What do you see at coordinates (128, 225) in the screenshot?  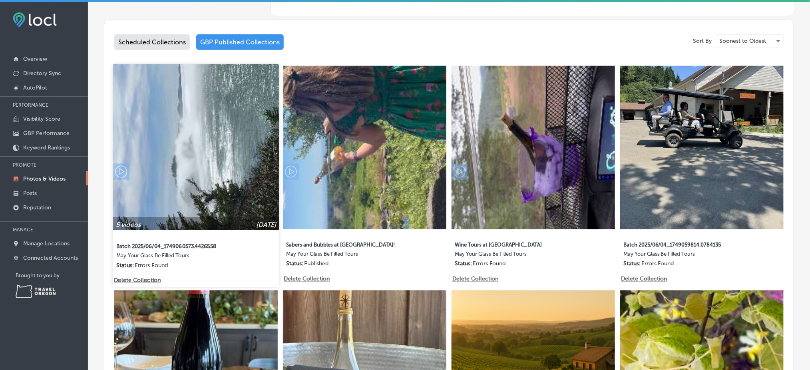 I see `p: 5 videos` at bounding box center [128, 225].